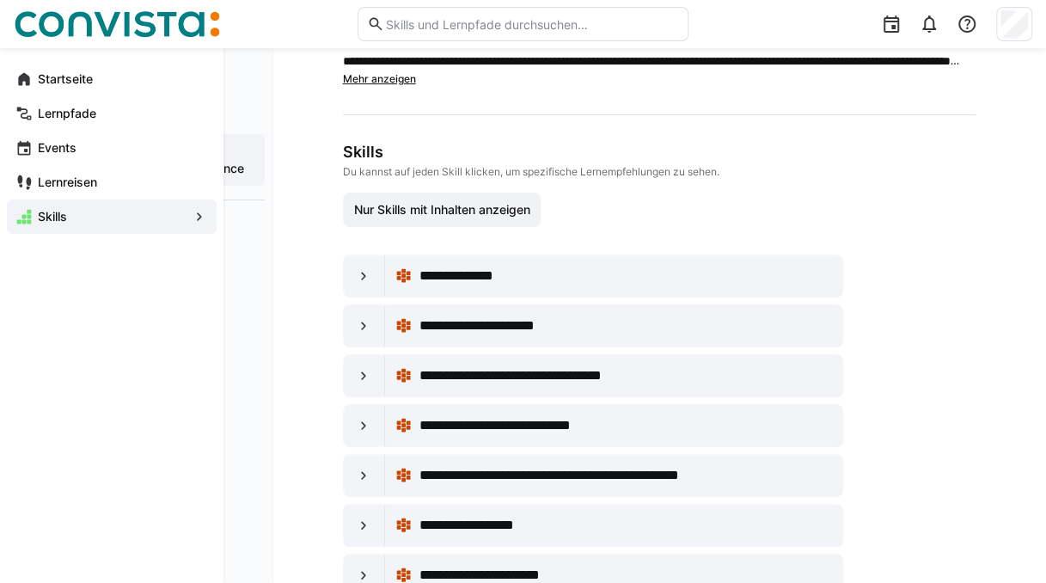 The image size is (1046, 583). What do you see at coordinates (441, 210) in the screenshot?
I see `span: Nur Skills mit Inhalten anzeigen` at bounding box center [441, 210].